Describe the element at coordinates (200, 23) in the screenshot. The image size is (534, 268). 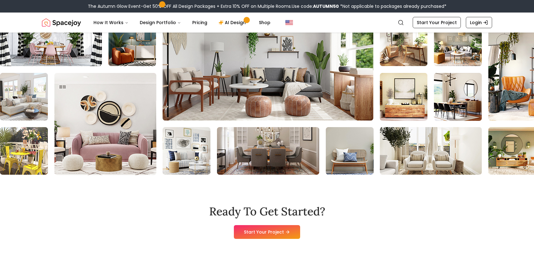
I see `a: Pricing` at that location.